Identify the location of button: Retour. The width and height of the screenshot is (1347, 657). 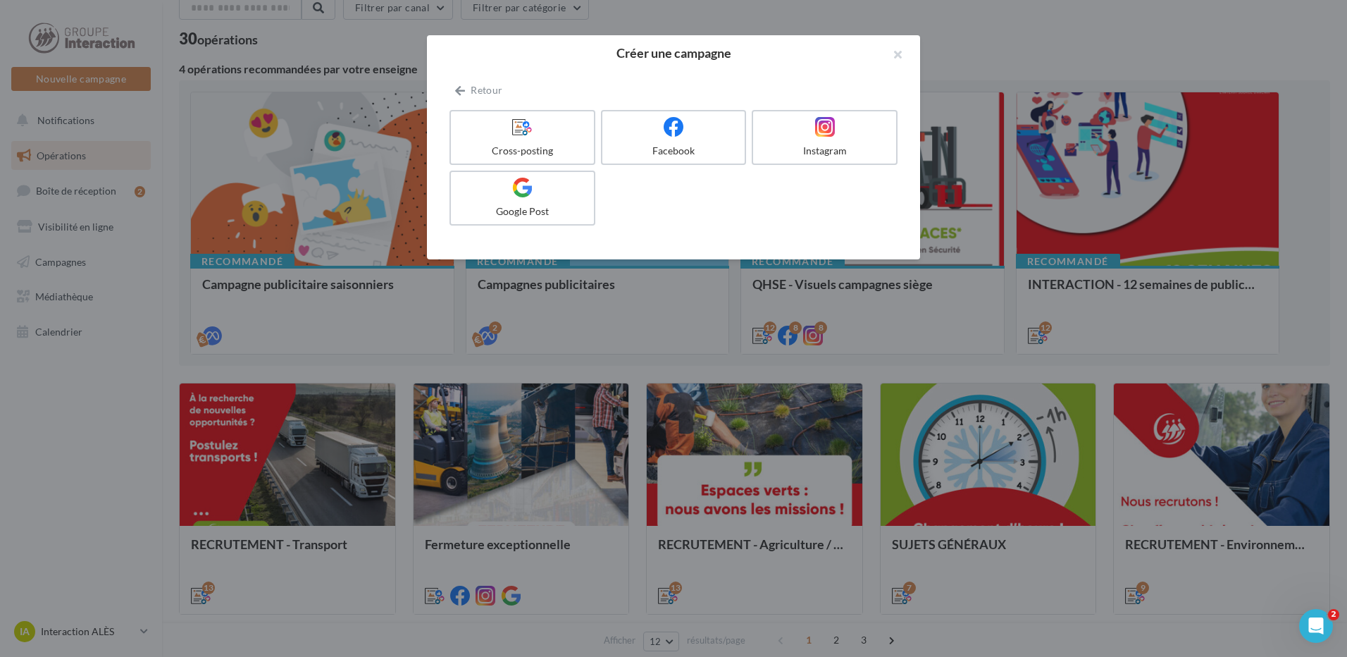
(478, 90).